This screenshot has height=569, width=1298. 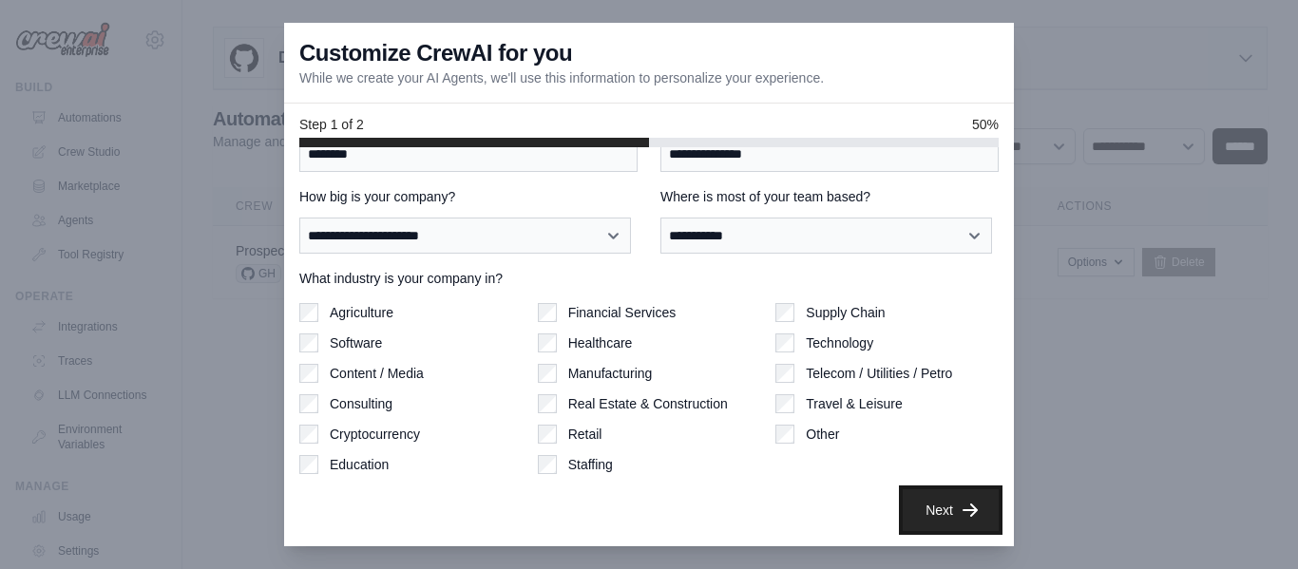 I want to click on label: Healthcare, so click(x=601, y=343).